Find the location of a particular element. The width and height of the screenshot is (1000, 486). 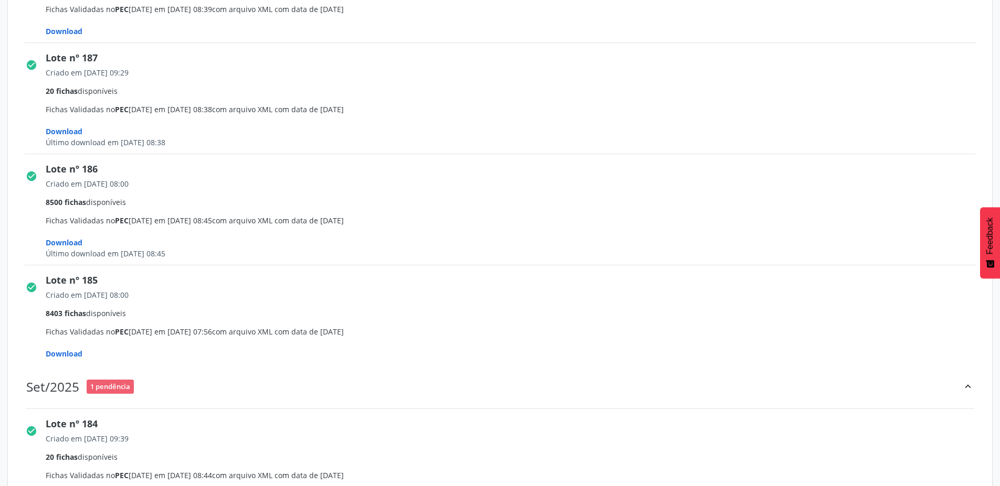

span: 8403 fichas is located at coordinates (66, 313).